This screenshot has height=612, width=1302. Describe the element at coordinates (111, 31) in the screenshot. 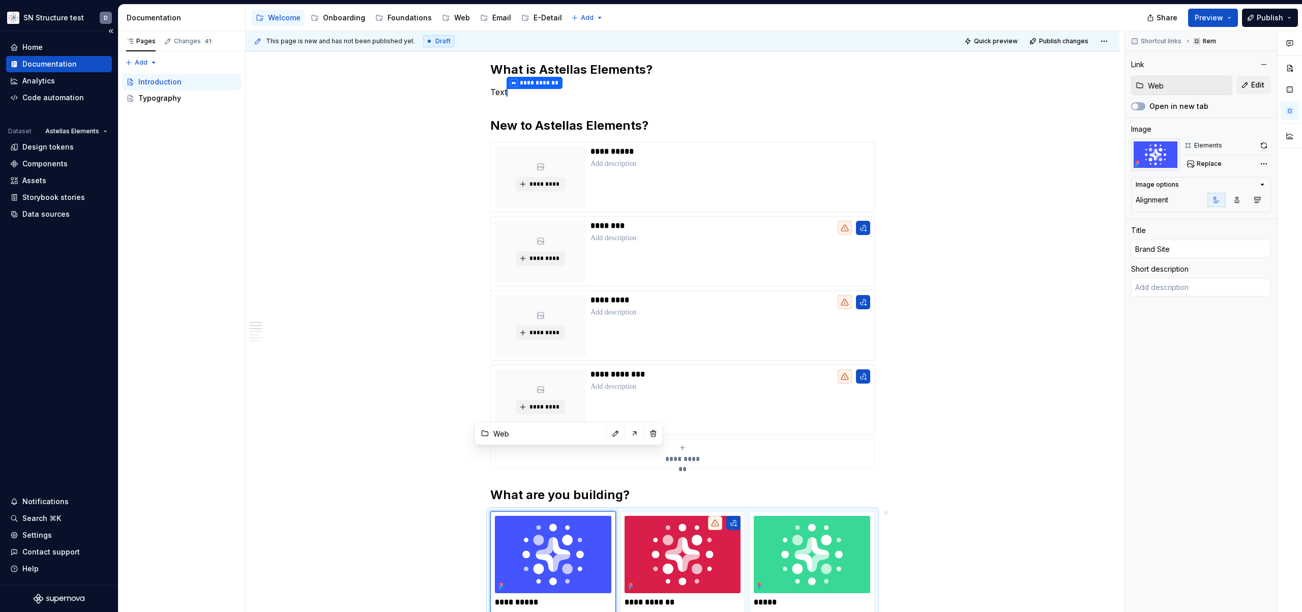

I see `button: Collapse sidebar` at that location.